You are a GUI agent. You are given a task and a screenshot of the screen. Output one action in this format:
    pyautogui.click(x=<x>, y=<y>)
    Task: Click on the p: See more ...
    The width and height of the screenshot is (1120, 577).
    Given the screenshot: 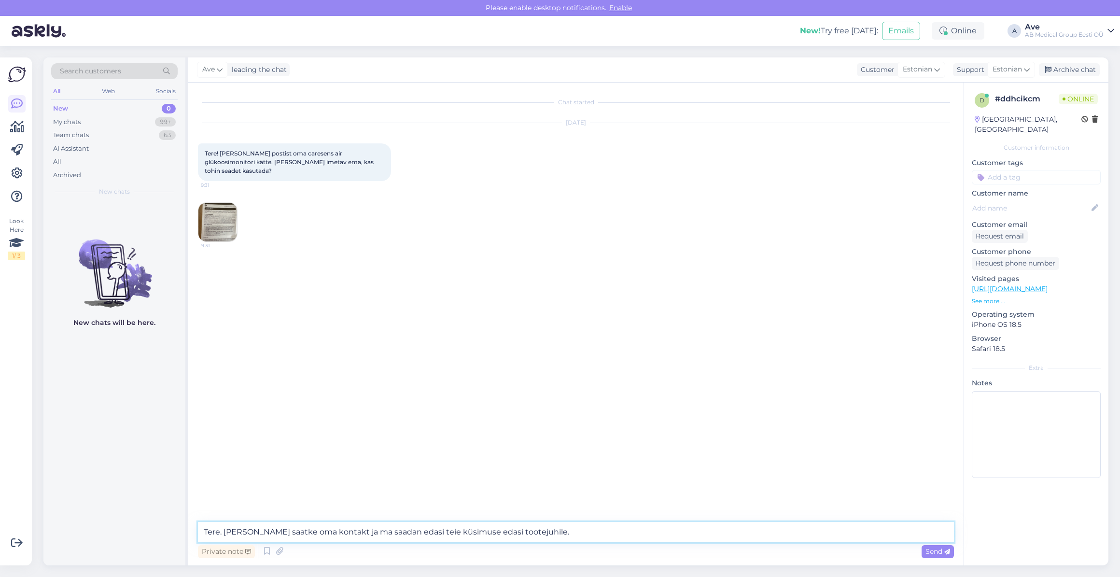 What is the action you would take?
    pyautogui.click(x=1036, y=301)
    